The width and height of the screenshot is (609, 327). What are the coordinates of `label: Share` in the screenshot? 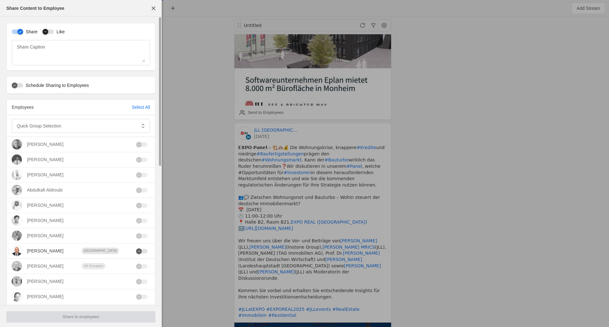 It's located at (30, 32).